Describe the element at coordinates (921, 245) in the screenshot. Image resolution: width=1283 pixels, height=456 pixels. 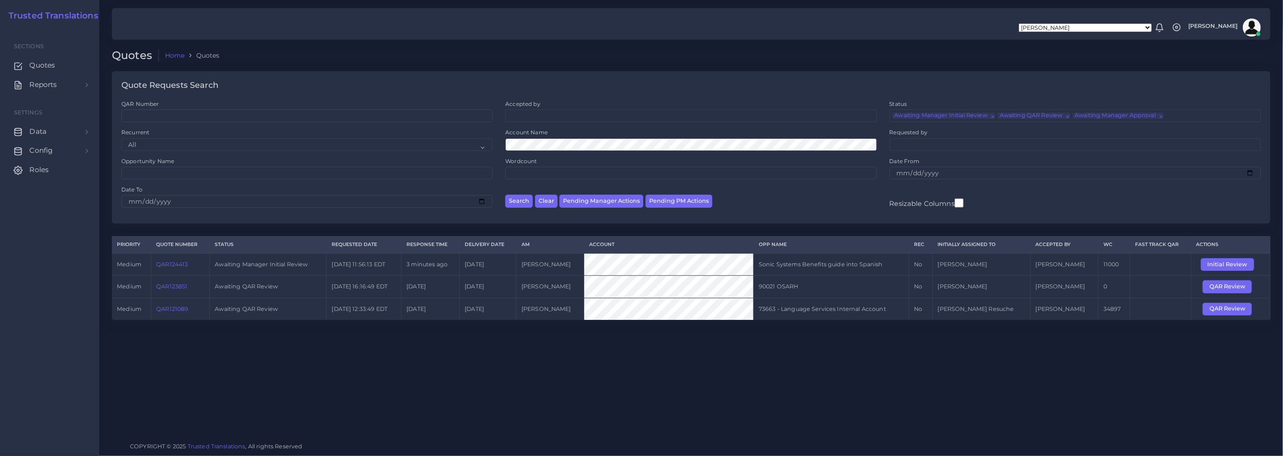
I see `th: REC` at that location.